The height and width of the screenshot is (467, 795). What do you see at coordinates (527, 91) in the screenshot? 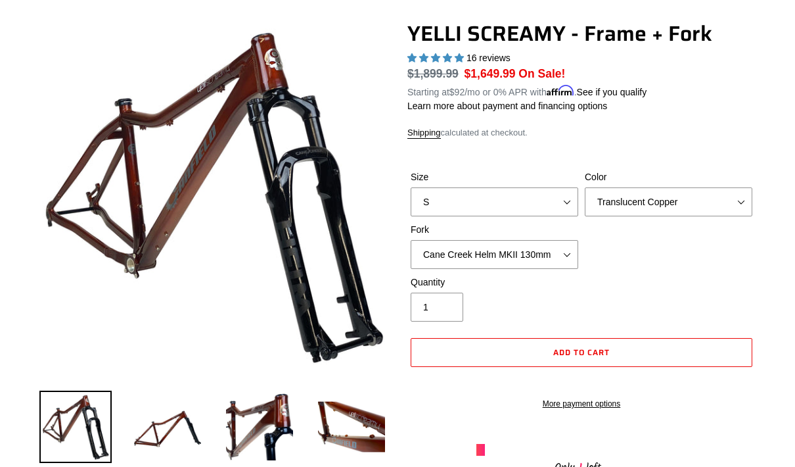
I see `p: Starting at /mo or 0% APR with .` at bounding box center [527, 91].